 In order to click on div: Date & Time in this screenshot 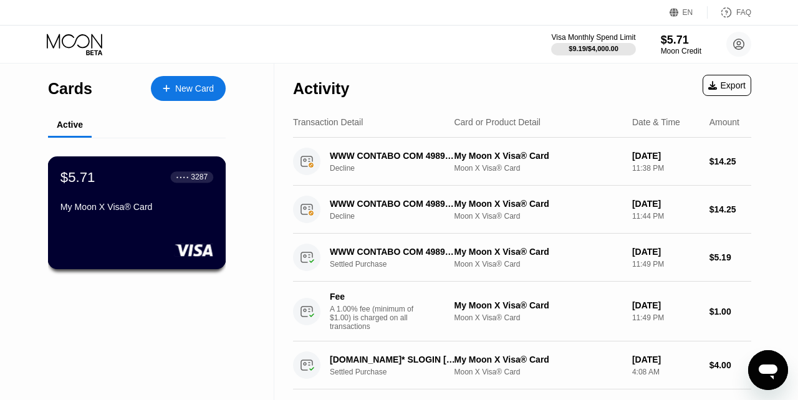, I will do `click(655, 122)`.